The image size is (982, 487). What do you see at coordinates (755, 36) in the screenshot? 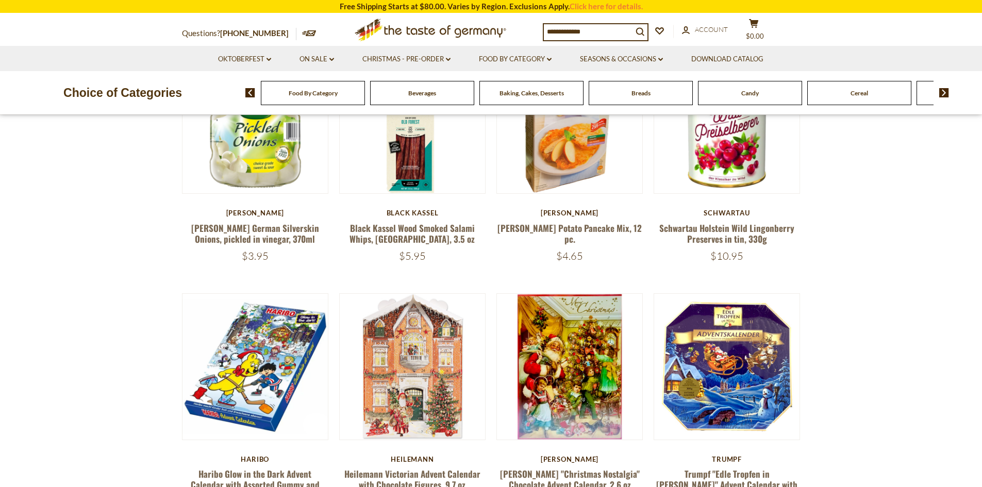
I see `span: $0.00` at bounding box center [755, 36].